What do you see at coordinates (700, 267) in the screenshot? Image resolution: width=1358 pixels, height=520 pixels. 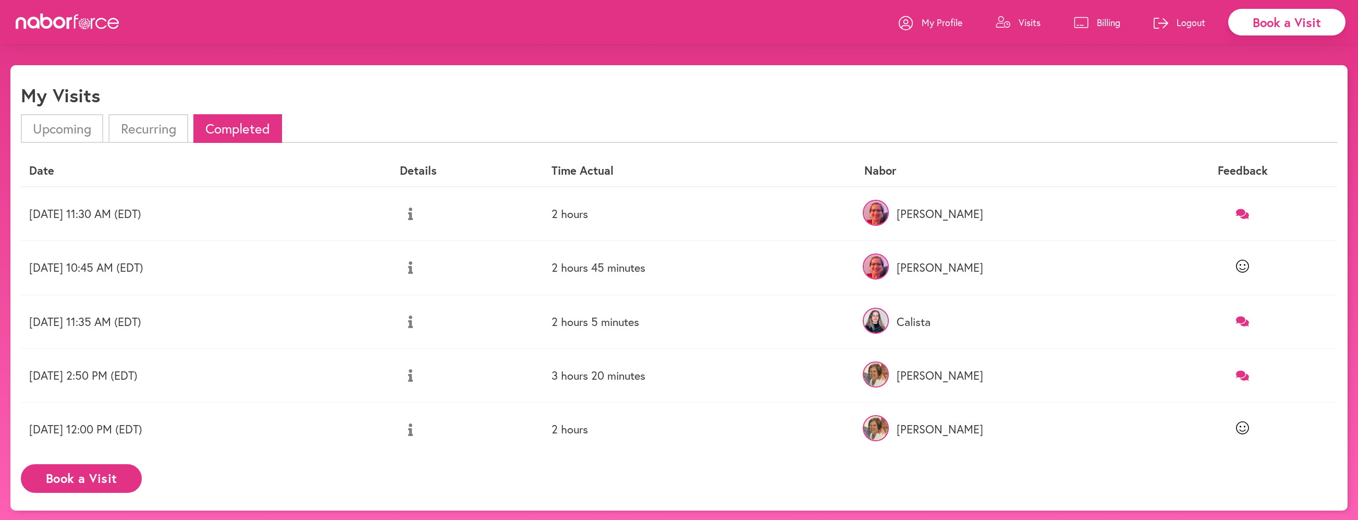 I see `td: 2 hours 45 minutes` at bounding box center [700, 267].